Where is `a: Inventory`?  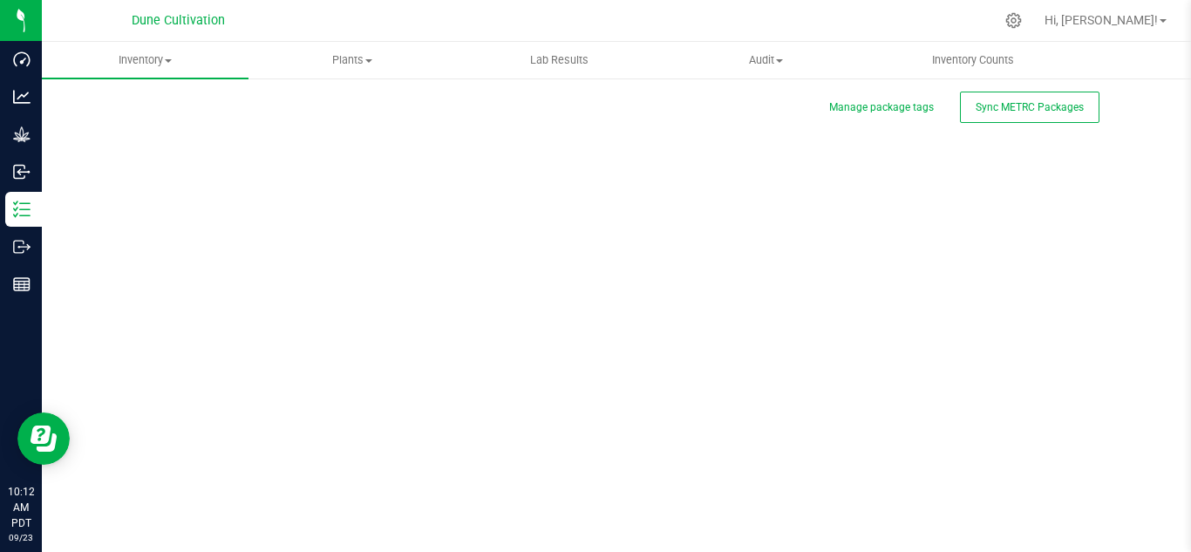 a: Inventory is located at coordinates (145, 60).